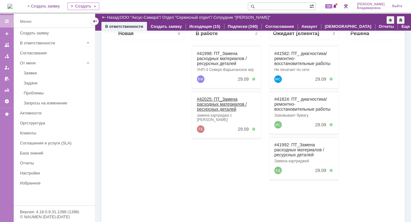 The width and height of the screenshot is (411, 222). Describe the element at coordinates (56, 153) in the screenshot. I see `div: База знаний` at that location.